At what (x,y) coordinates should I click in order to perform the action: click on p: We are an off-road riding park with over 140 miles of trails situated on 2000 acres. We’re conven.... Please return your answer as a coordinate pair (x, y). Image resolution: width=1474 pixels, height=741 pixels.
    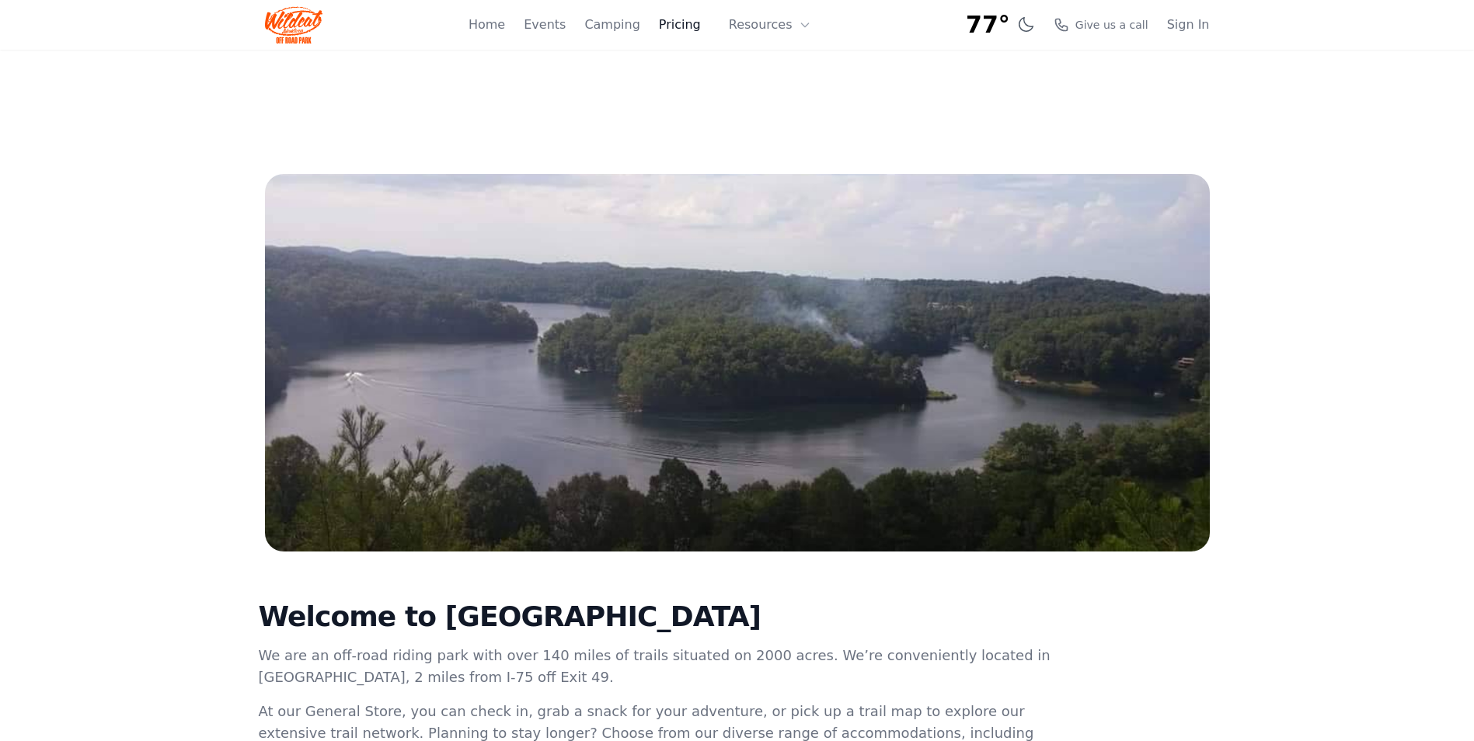
    Looking at the image, I should click on (657, 667).